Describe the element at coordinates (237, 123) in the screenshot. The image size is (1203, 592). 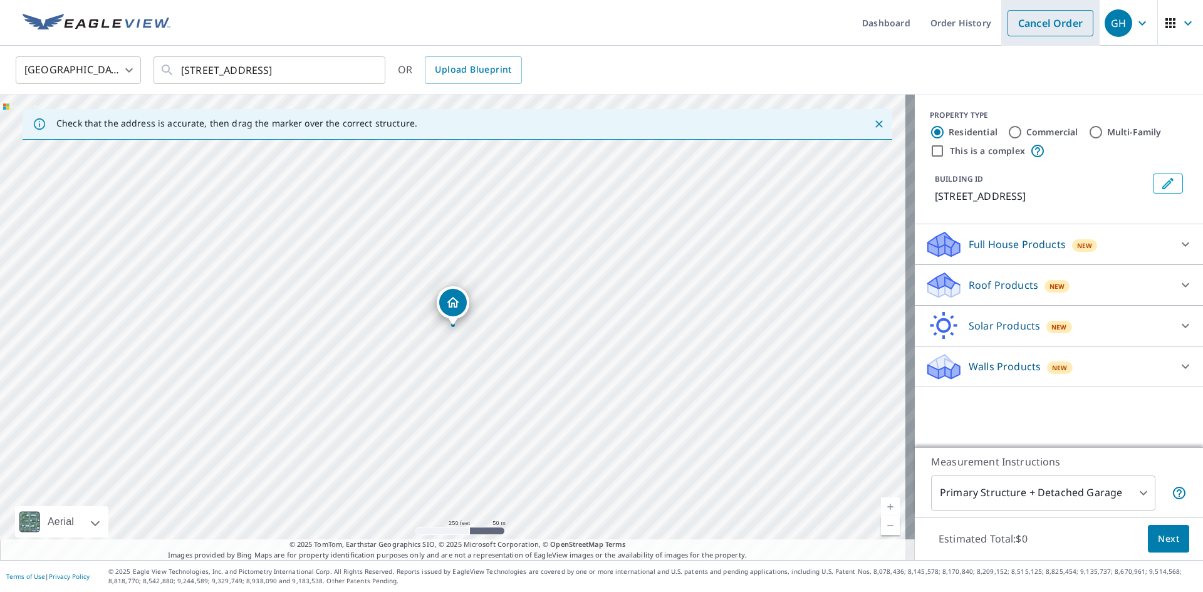
I see `p: Check that the address is accurate, then drag the marker over the correct structure.` at that location.